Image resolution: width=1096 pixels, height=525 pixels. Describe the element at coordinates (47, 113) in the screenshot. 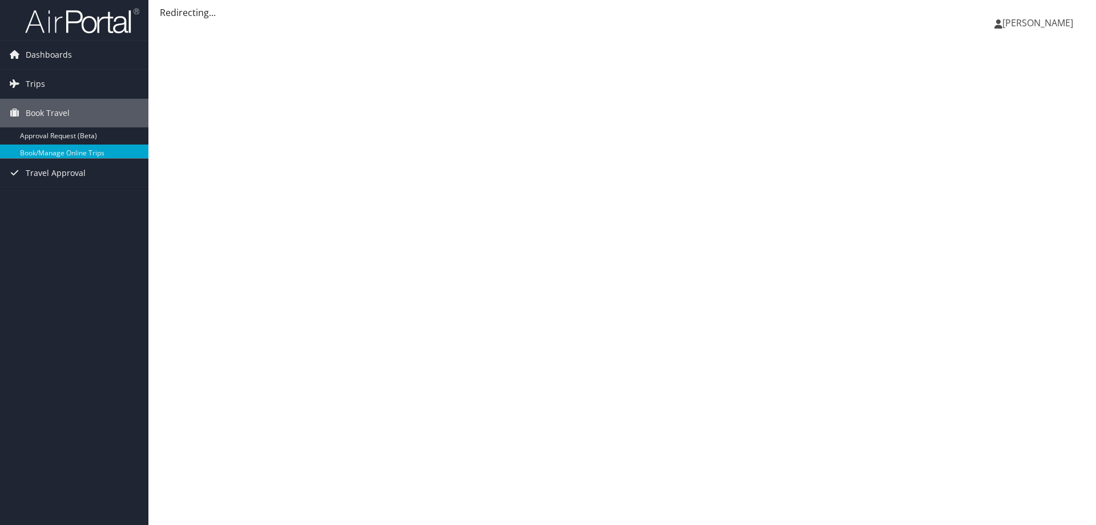

I see `span: Book Travel` at that location.